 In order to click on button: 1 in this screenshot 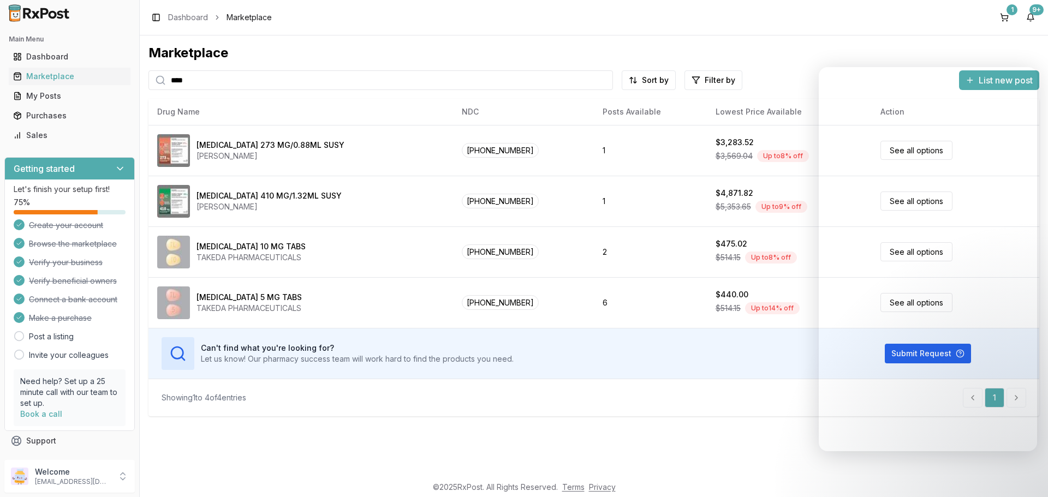, I will do `click(1004, 17)`.